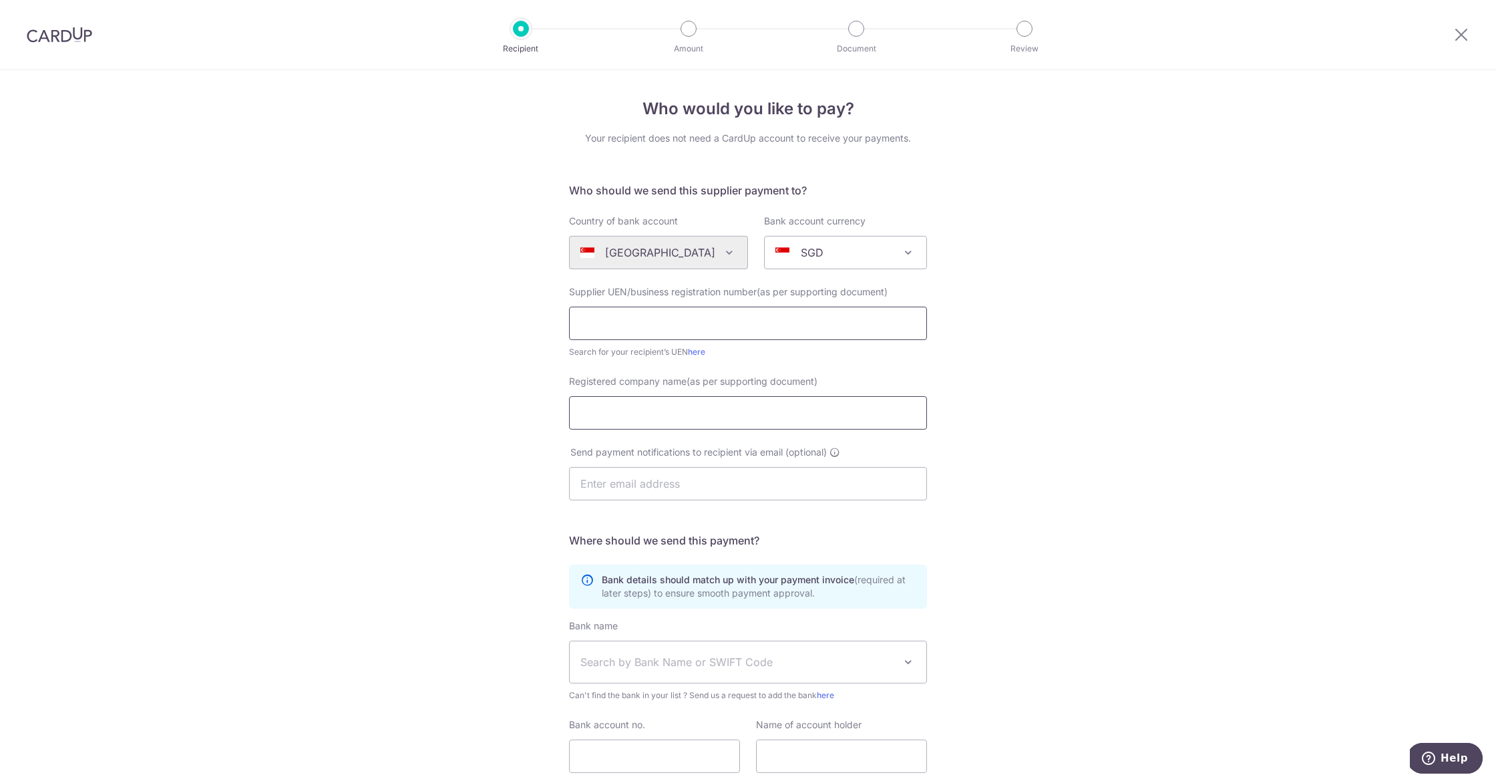 This screenshot has height=783, width=1496. I want to click on h5: Who should we send this supplier payment to?, so click(748, 190).